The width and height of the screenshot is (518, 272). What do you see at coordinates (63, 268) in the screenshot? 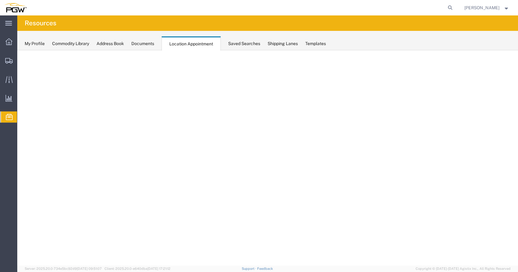
I see `span: Server: 2025.20.0-734e5bc92d9` at bounding box center [63, 268].